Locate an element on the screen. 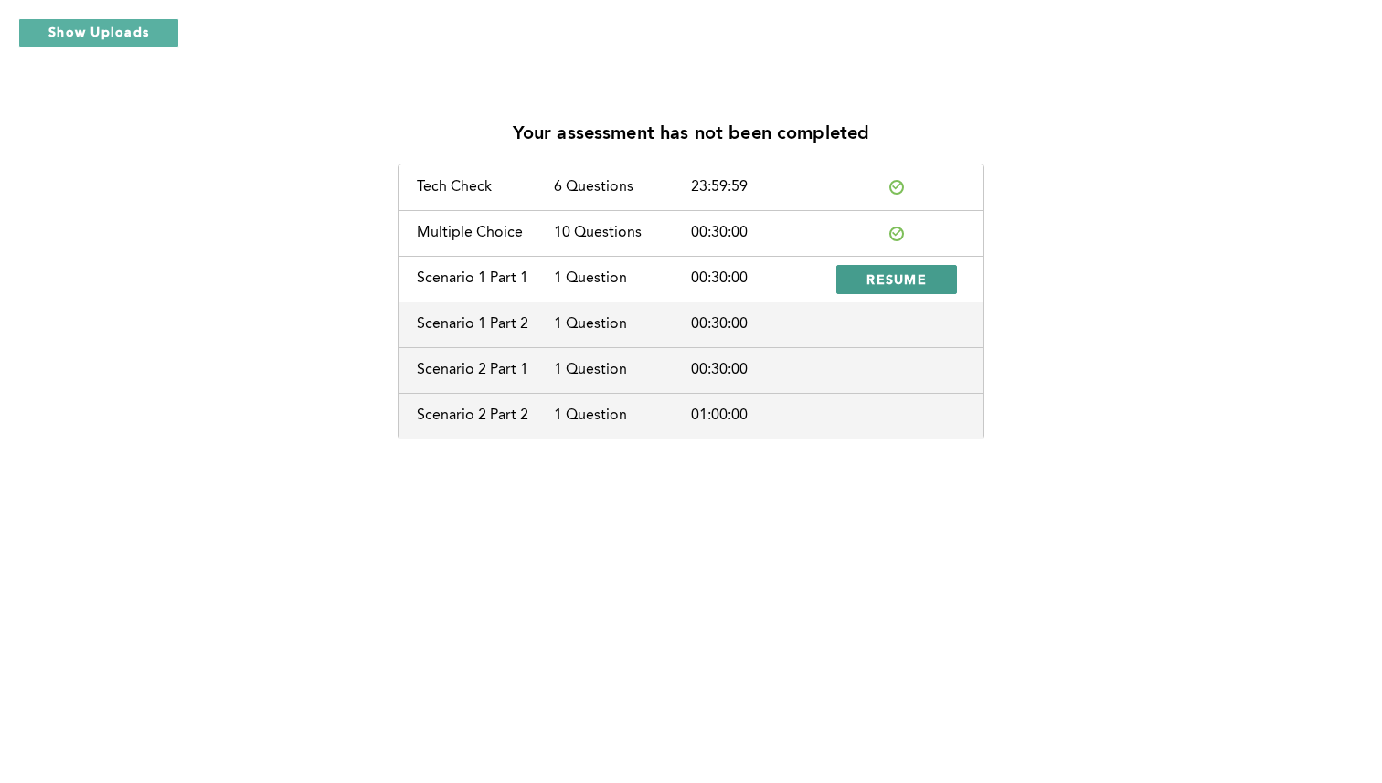  button: Show Uploads is located at coordinates (99, 33).